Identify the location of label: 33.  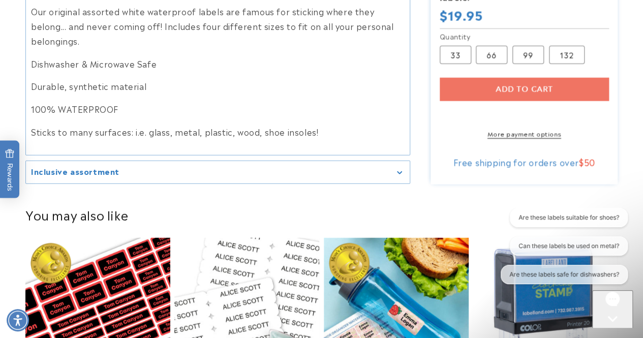
(456, 55).